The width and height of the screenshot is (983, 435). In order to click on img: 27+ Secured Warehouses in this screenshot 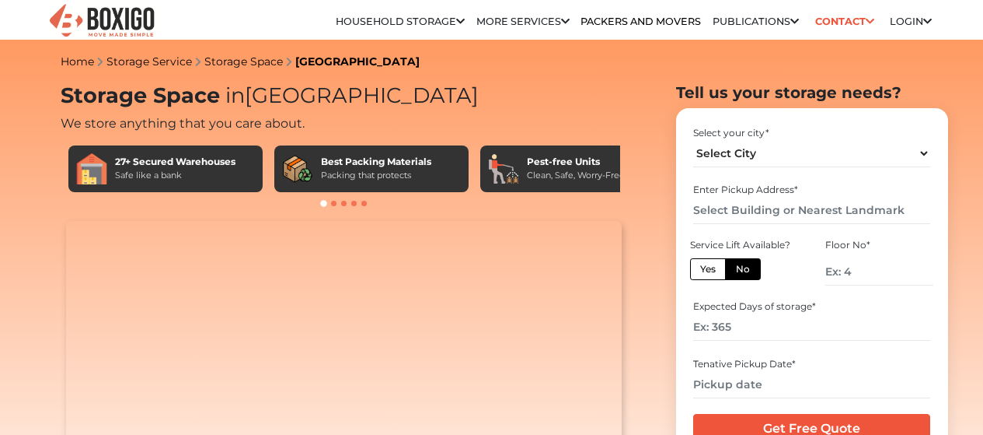, I will do `click(92, 169)`.